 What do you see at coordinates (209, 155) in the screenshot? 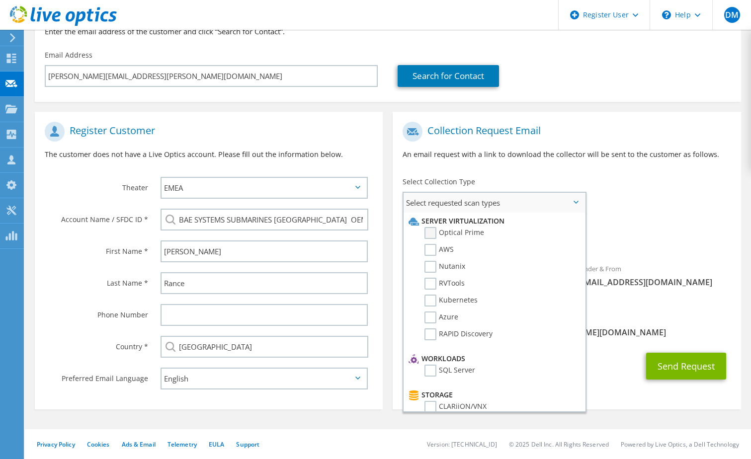
I see `p: The customer does not have a Live Optics account. Please fill out the information below.` at bounding box center [209, 155].